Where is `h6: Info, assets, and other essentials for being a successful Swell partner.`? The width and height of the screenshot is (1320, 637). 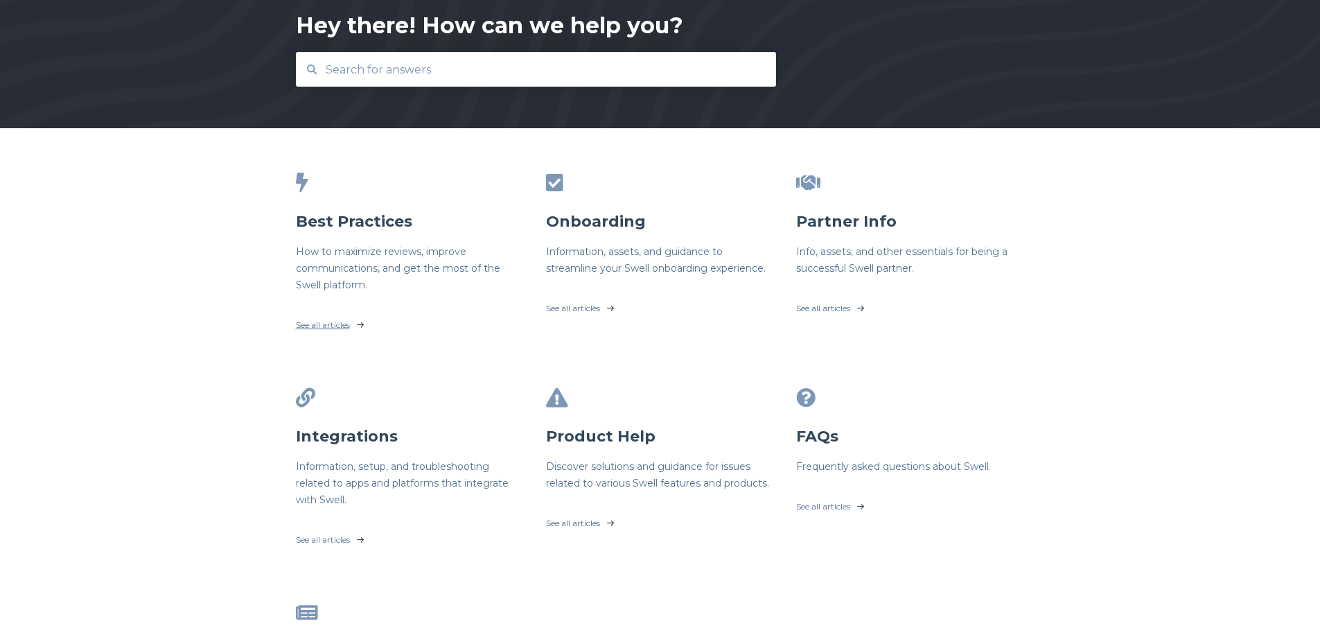 h6: Info, assets, and other essentials for being a successful Swell partner. is located at coordinates (910, 260).